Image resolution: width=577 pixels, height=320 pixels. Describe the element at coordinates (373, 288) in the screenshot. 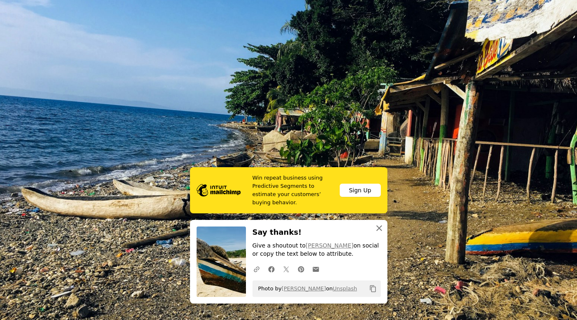

I see `button: Copy to clipboard` at that location.